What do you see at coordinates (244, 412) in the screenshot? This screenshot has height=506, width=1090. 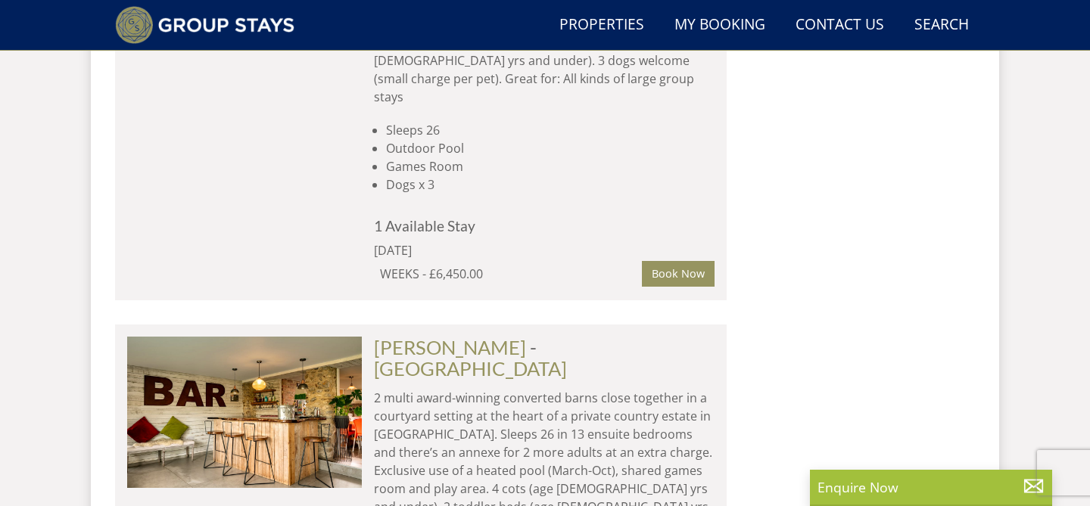 I see `img: harcombes-devon-group-accommodation-dog-friendly-sleeping13.original.jpg` at bounding box center [244, 412].